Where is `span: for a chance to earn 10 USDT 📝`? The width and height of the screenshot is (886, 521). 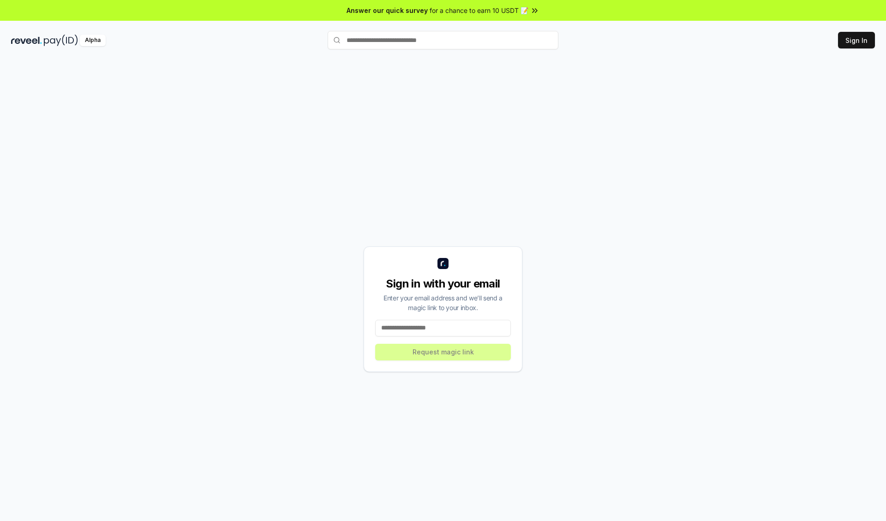
span: for a chance to earn 10 USDT 📝 is located at coordinates (479, 10).